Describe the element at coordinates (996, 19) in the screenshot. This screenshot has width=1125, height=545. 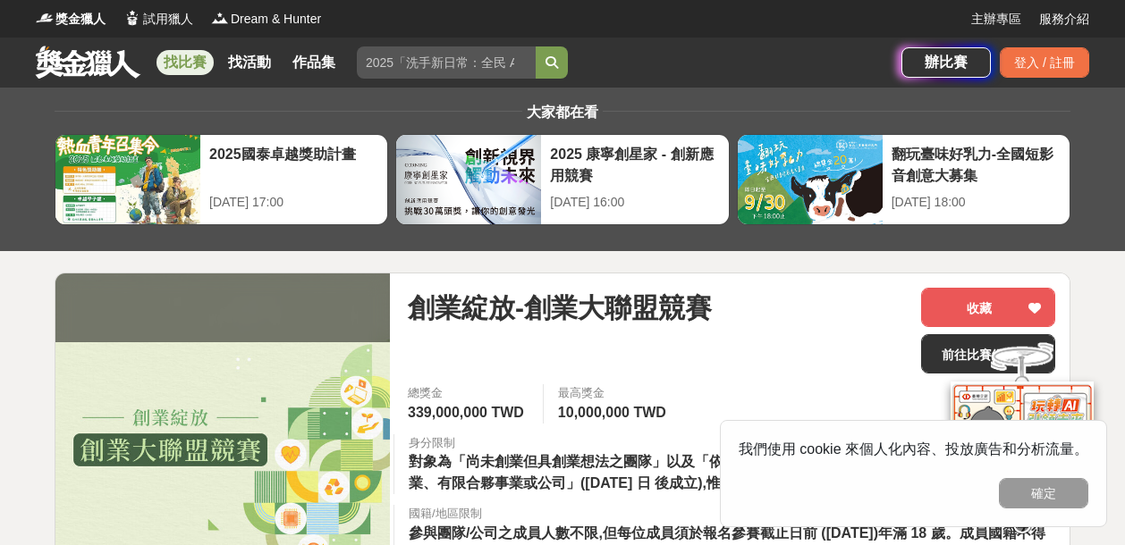
I see `a: 主辦專區` at that location.